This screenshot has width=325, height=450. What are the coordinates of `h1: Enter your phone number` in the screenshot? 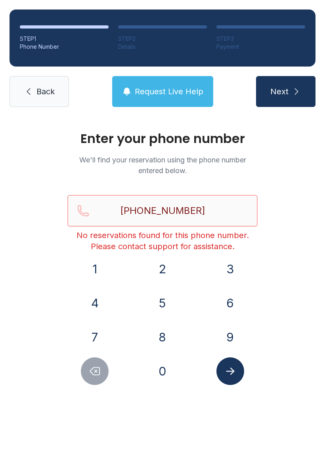 It's located at (162, 139).